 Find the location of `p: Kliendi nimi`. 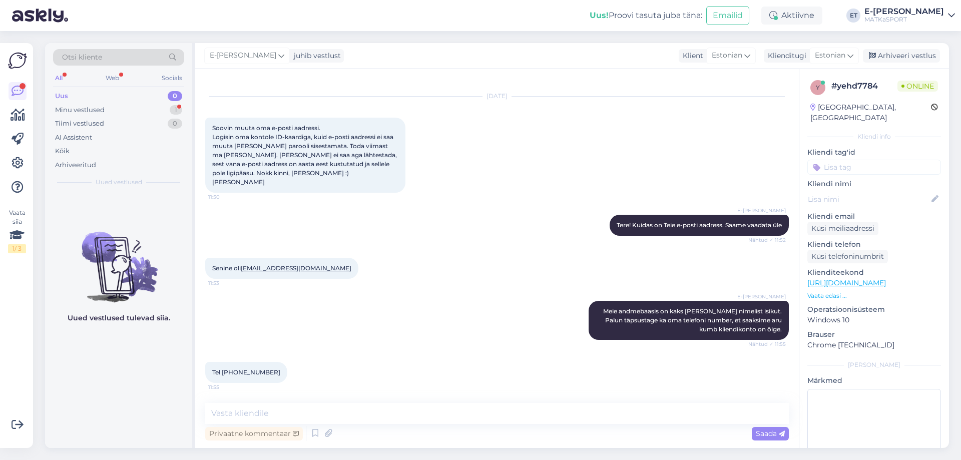

p: Kliendi nimi is located at coordinates (874, 184).